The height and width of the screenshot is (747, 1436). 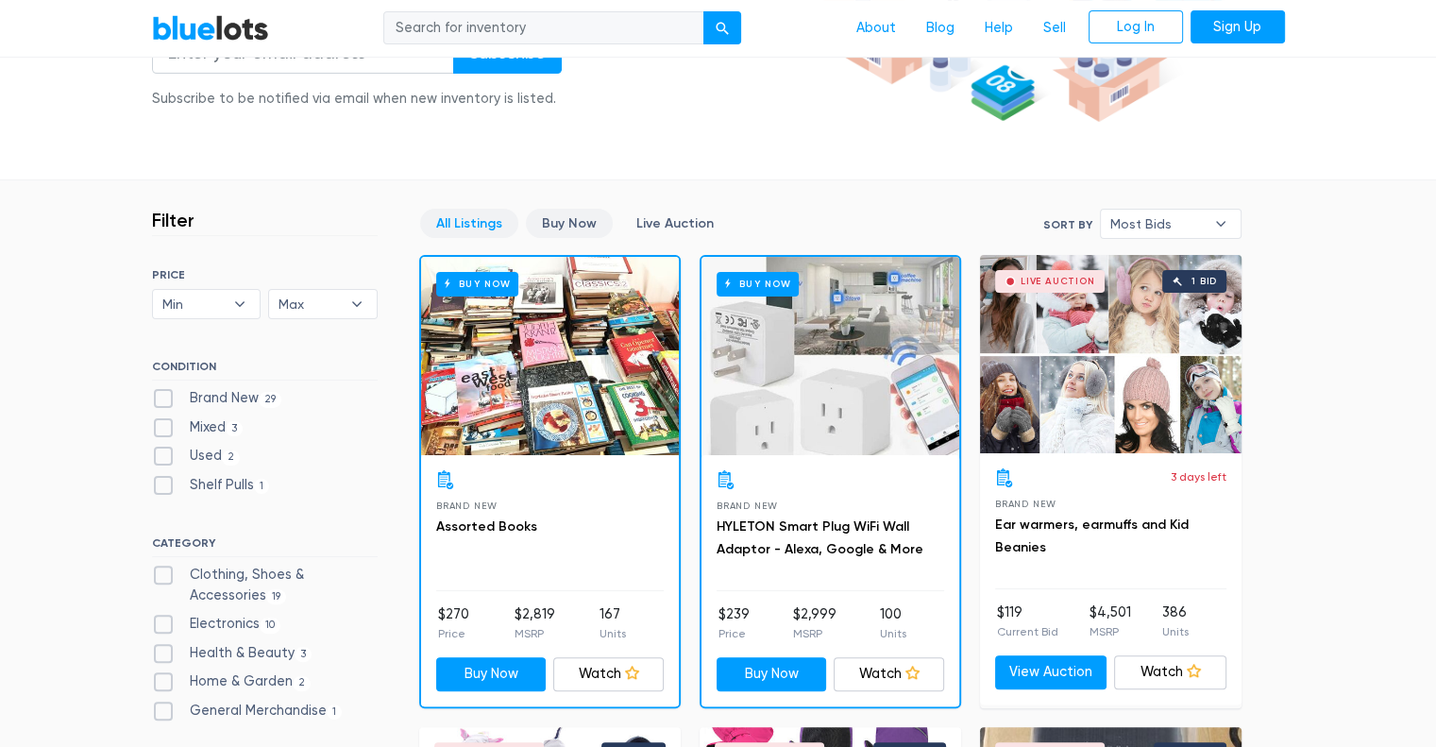 I want to click on label: Sort By, so click(x=1068, y=225).